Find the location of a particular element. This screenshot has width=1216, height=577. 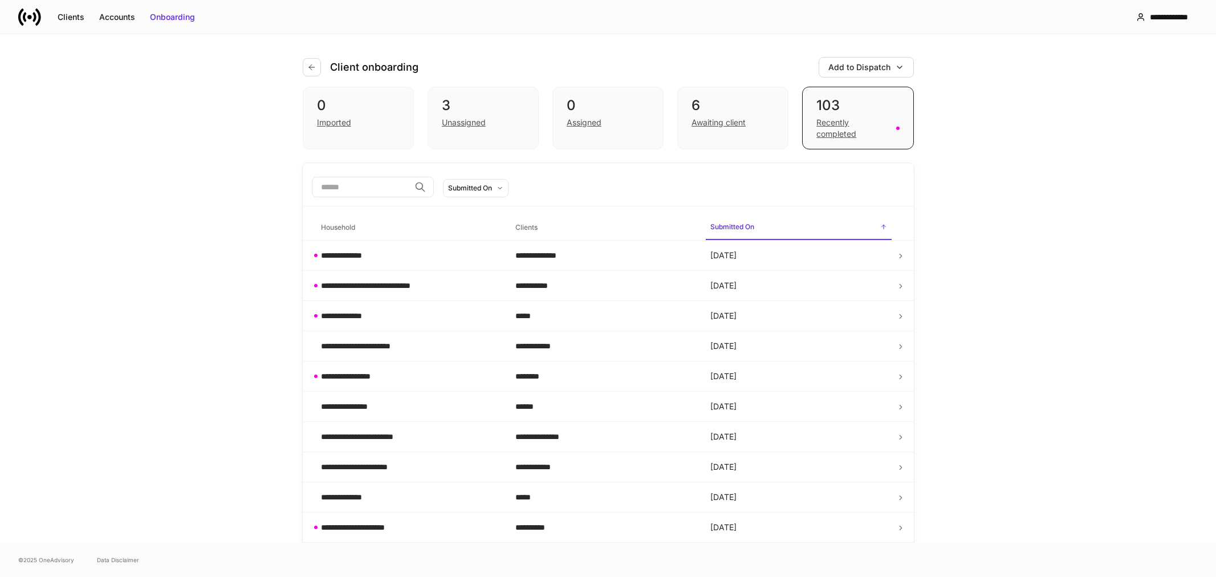

button: Add to Dispatch is located at coordinates (866, 67).